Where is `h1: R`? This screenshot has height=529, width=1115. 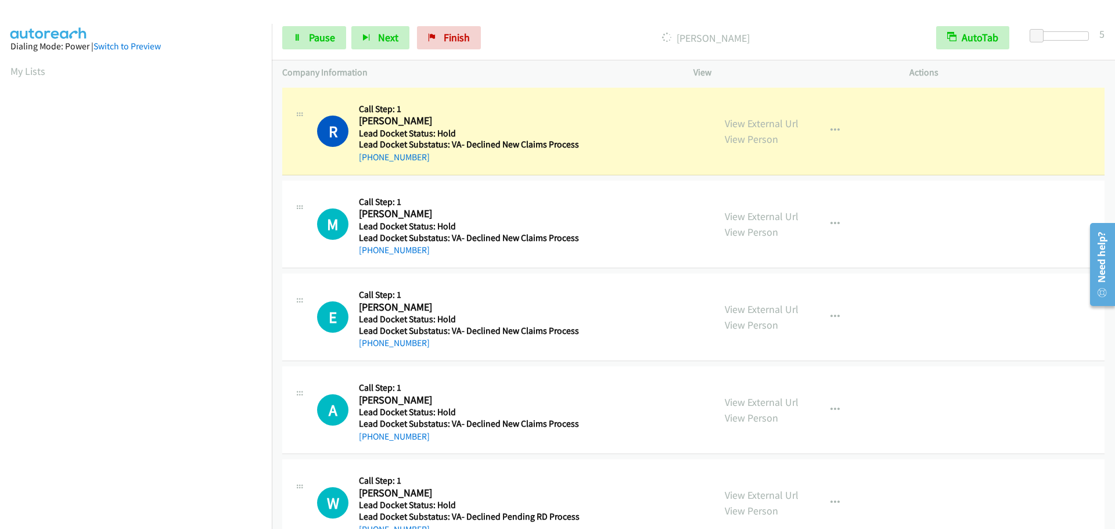
h1: R is located at coordinates (333, 131).